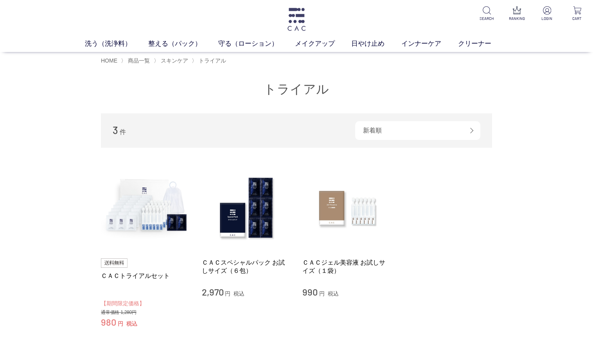 This screenshot has width=593, height=344. What do you see at coordinates (417, 131) in the screenshot?
I see `div: 新着順` at bounding box center [417, 131].